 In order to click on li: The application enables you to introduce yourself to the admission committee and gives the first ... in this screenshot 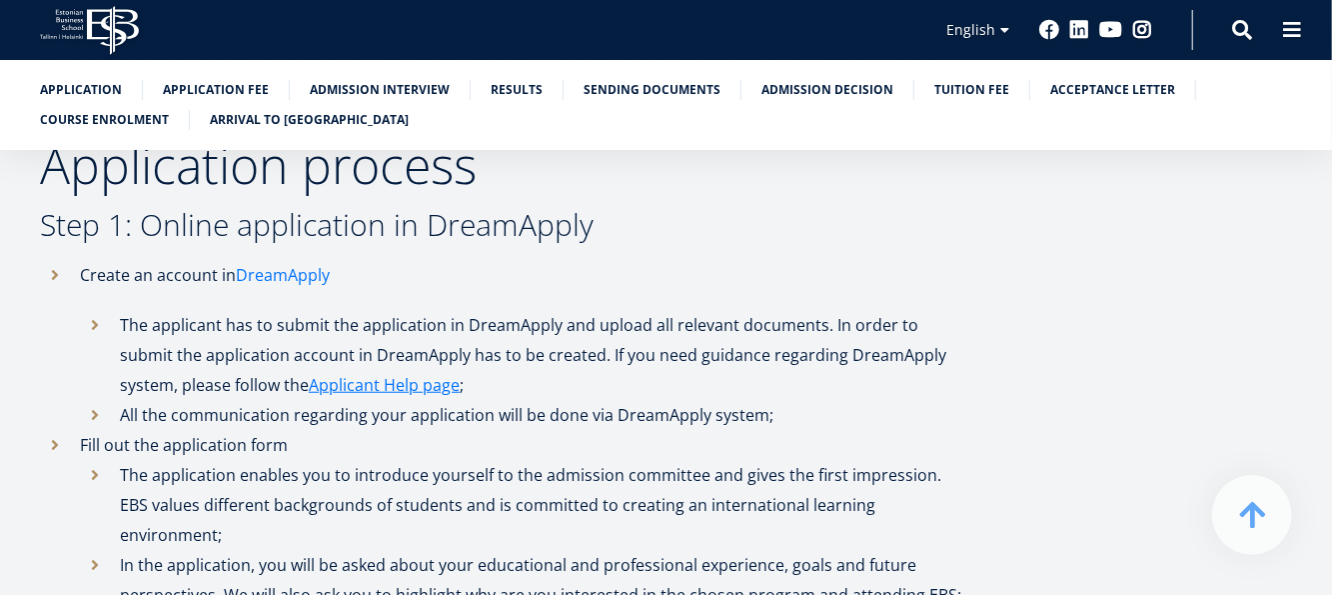, I will do `click(521, 505)`.